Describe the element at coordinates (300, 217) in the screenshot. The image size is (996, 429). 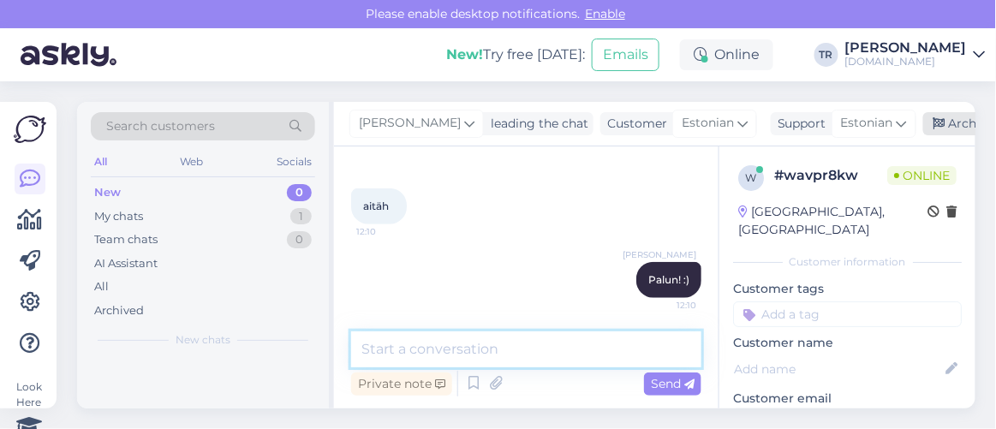
I see `div: 1` at that location.